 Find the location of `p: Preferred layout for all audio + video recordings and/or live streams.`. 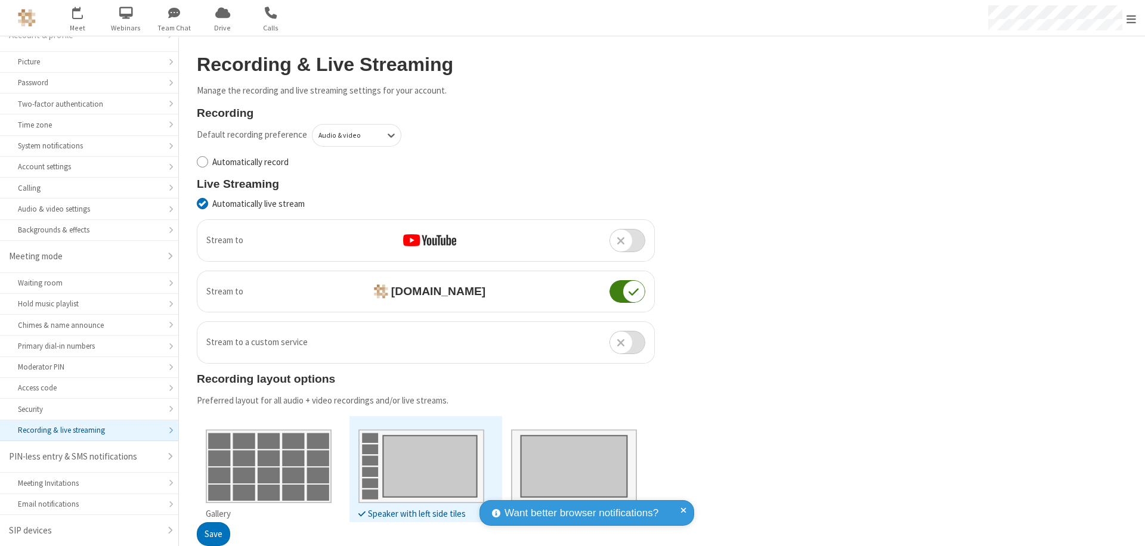

p: Preferred layout for all audio + video recordings and/or live streams. is located at coordinates (426, 401).